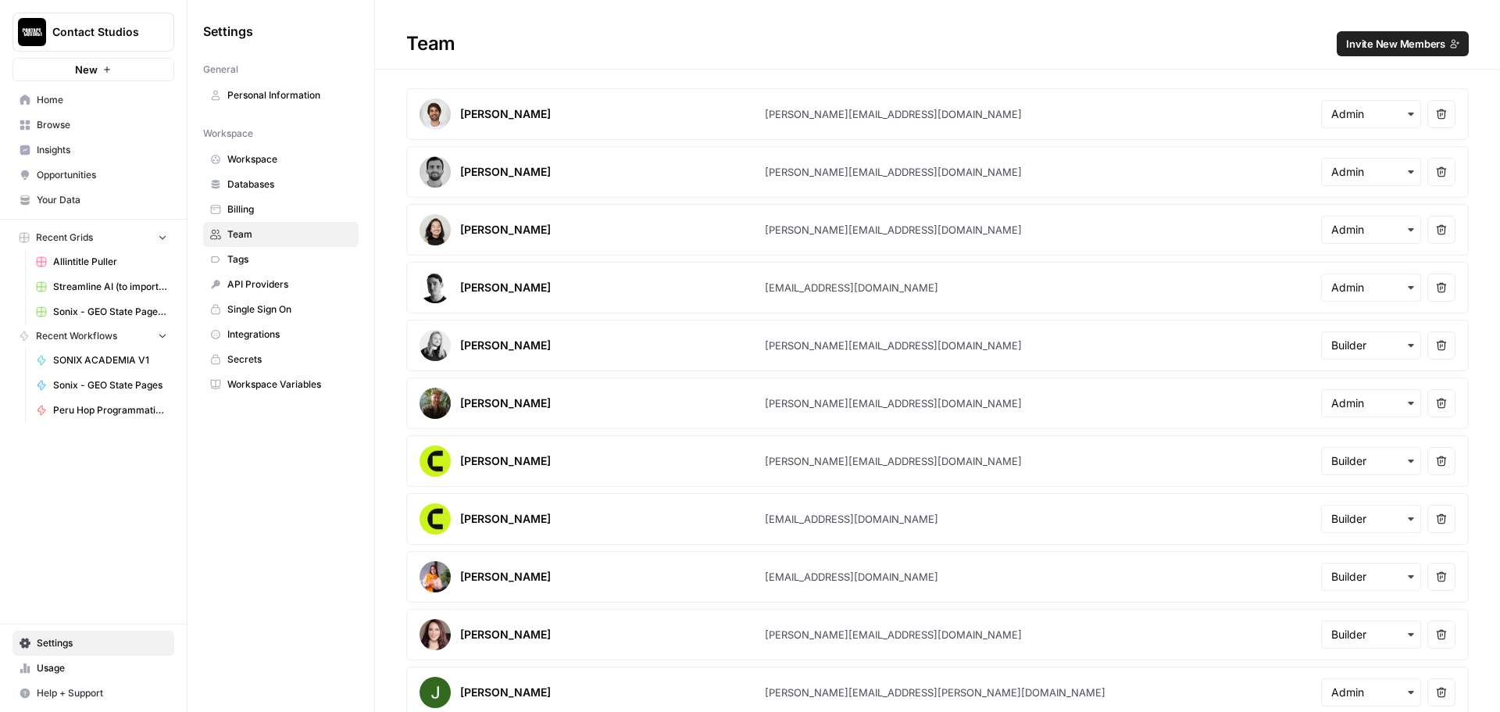 Image resolution: width=1500 pixels, height=712 pixels. What do you see at coordinates (289, 334) in the screenshot?
I see `span: Integrations` at bounding box center [289, 334].